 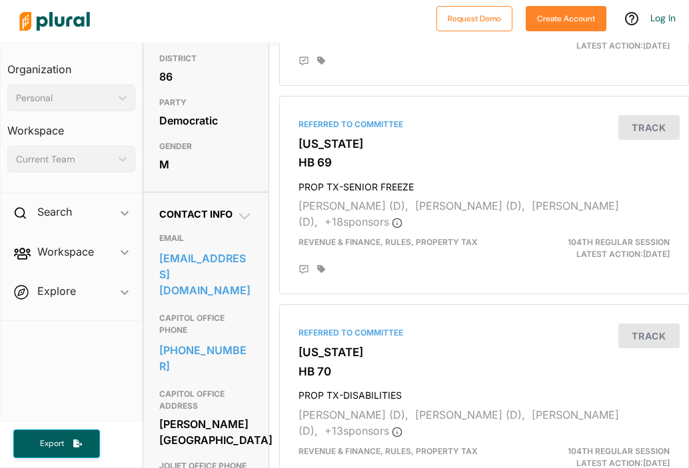 What do you see at coordinates (474, 19) in the screenshot?
I see `button: Request Demo` at bounding box center [474, 19].